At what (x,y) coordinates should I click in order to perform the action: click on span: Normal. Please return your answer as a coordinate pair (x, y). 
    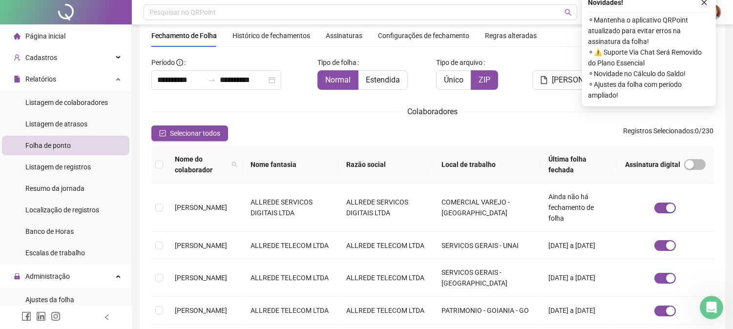
    Looking at the image, I should click on (338, 80).